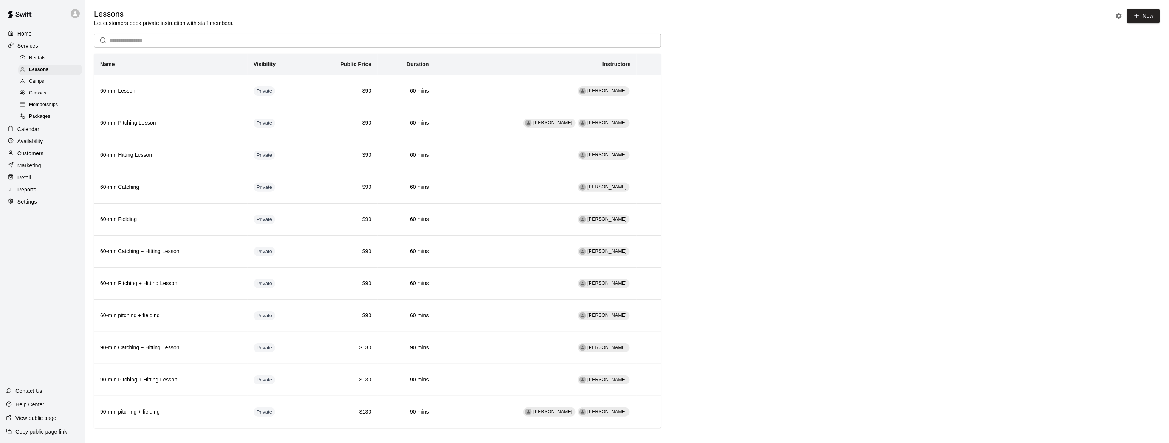 The width and height of the screenshot is (1169, 443). I want to click on a: Retail, so click(42, 178).